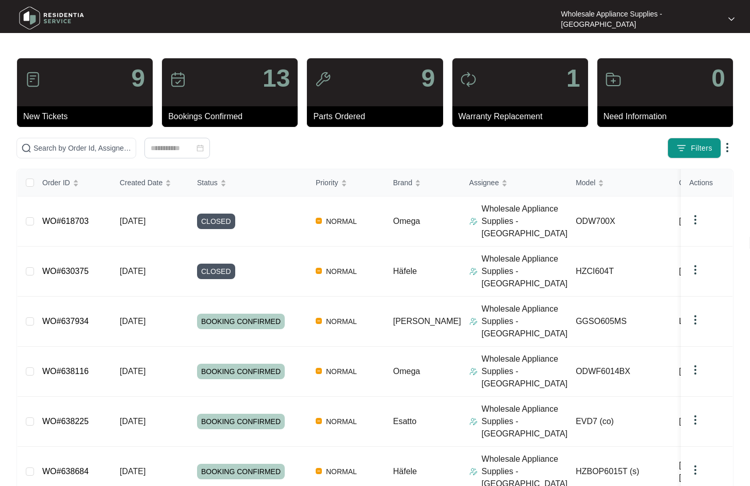 The width and height of the screenshot is (750, 486). I want to click on p: 1, so click(573, 78).